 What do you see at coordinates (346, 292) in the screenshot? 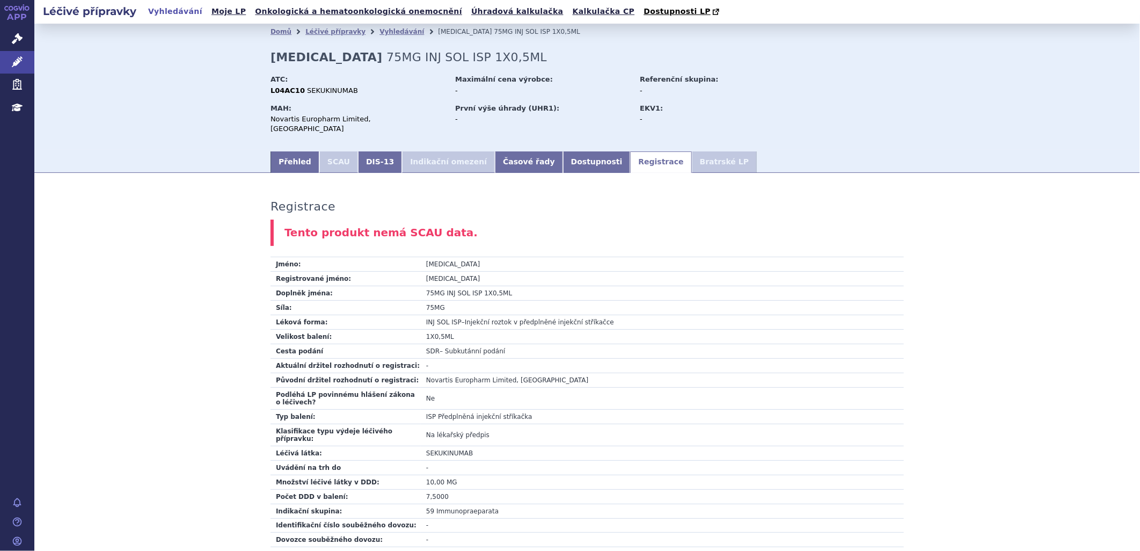
I see `td: Doplněk jména:` at bounding box center [346, 292].